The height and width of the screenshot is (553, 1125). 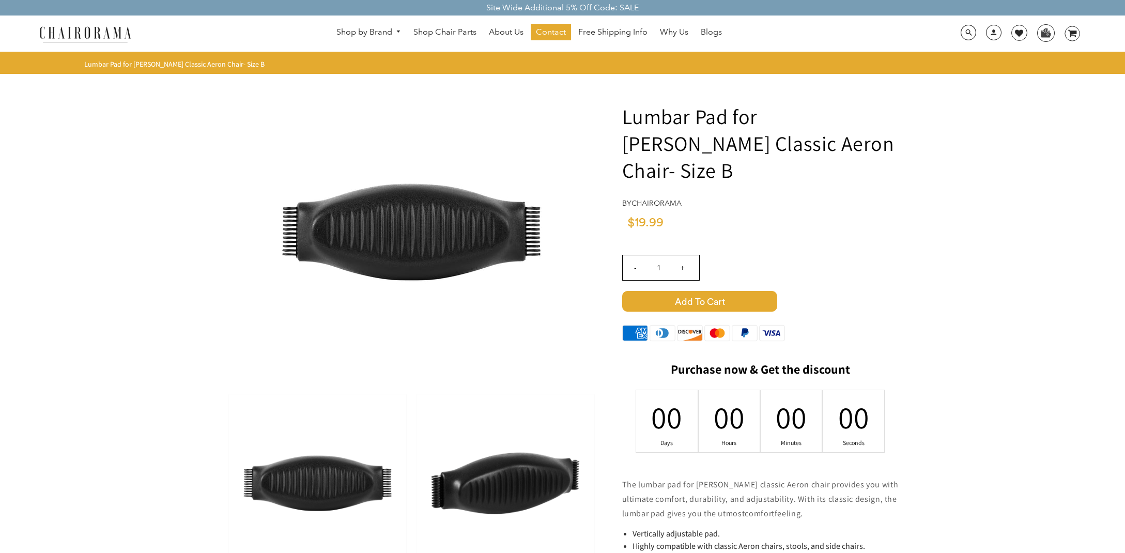 What do you see at coordinates (789, 513) in the screenshot?
I see `span: feeling.` at bounding box center [789, 513].